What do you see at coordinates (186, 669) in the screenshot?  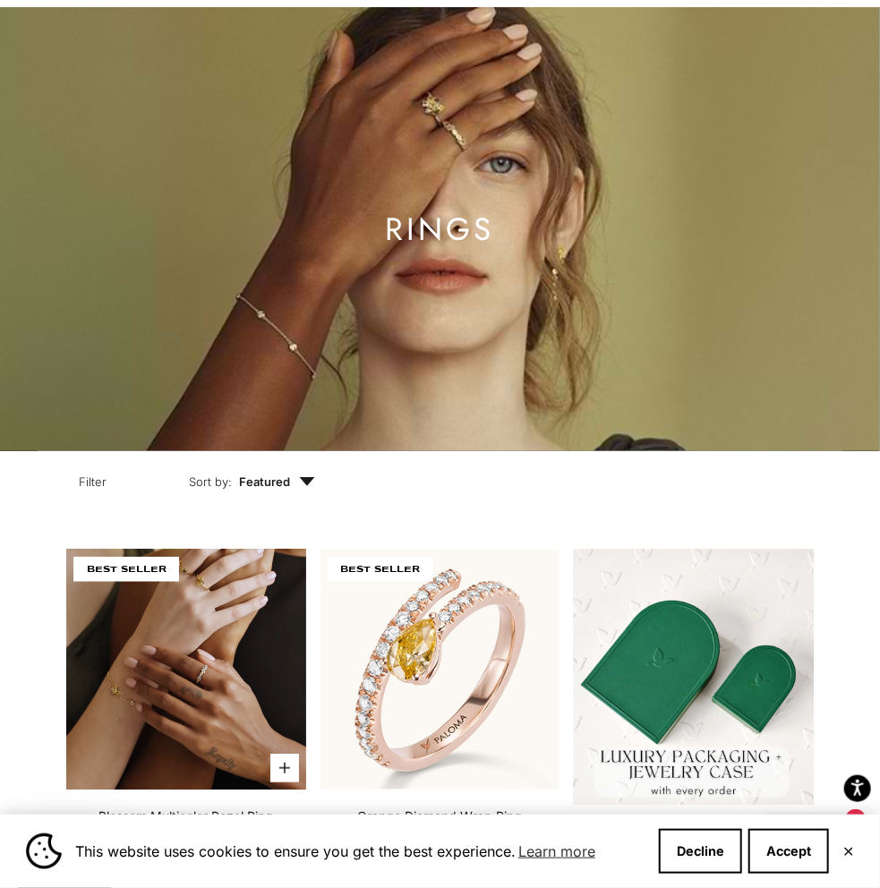 I see `video: #YellowGold #RoseGold #WhiteGold` at bounding box center [186, 669].